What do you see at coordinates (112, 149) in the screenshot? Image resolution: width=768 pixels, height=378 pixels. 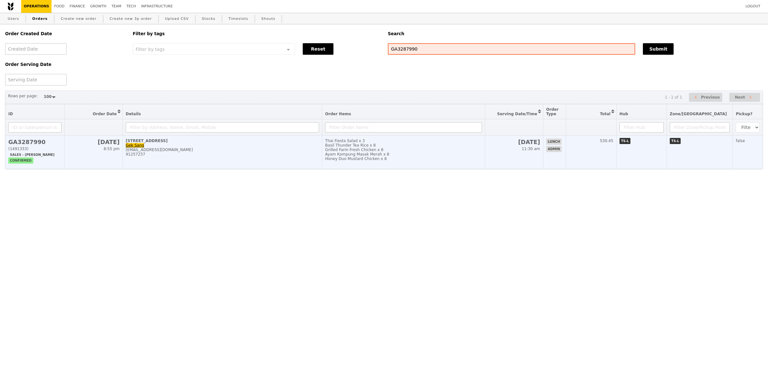 I see `span: 8:55 pm` at bounding box center [112, 149].